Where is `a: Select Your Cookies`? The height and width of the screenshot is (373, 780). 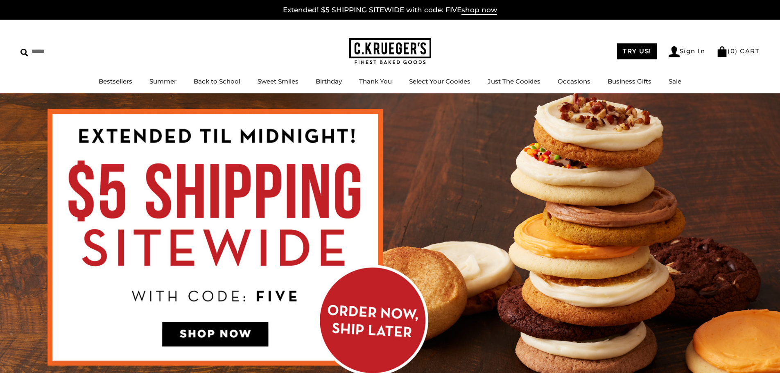 a: Select Your Cookies is located at coordinates (440, 81).